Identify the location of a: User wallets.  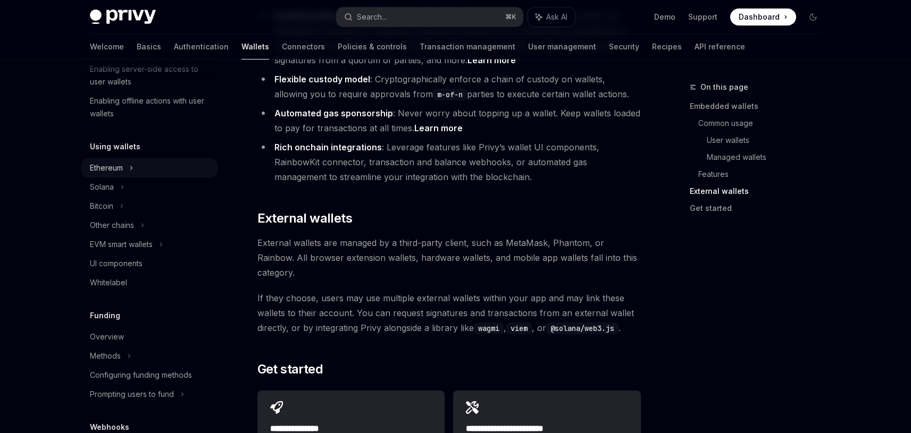
(768, 140).